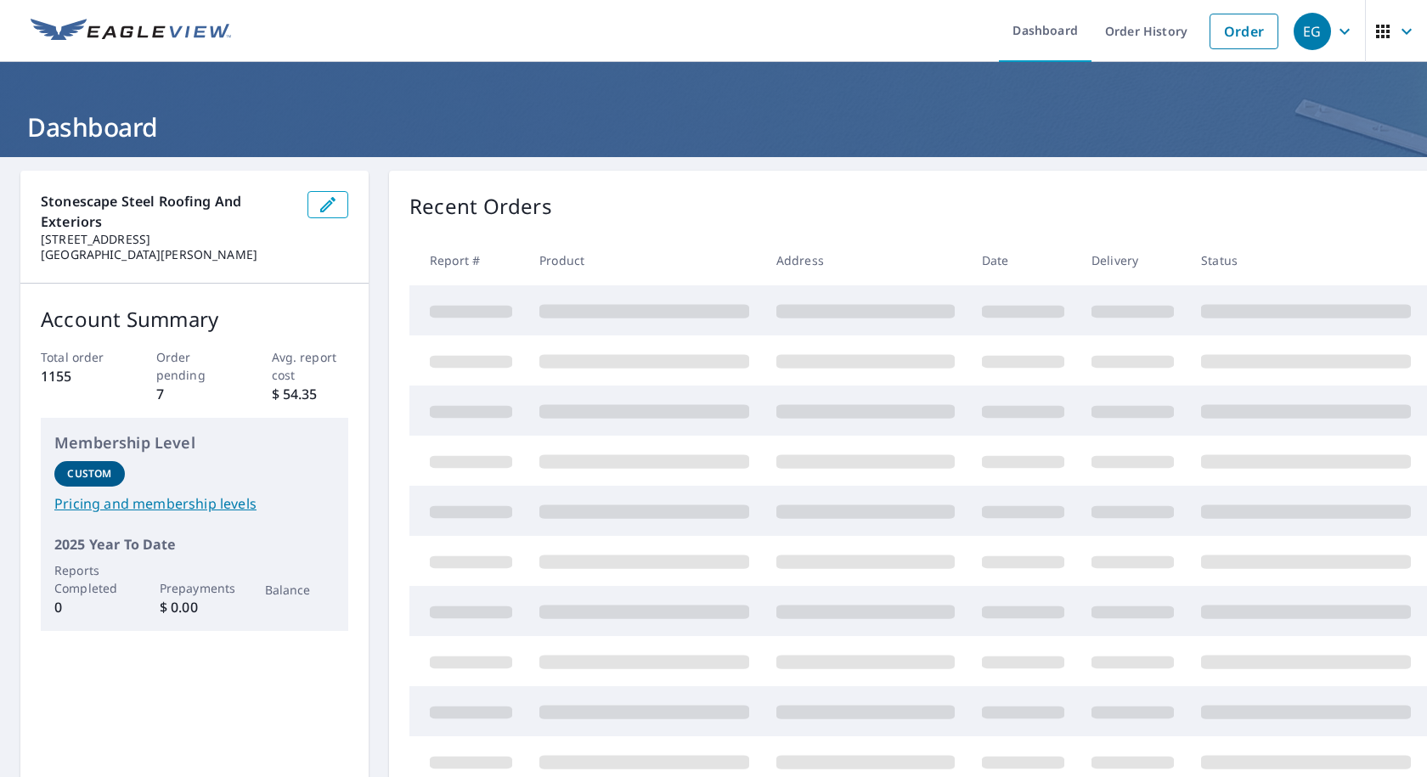 The height and width of the screenshot is (777, 1427). What do you see at coordinates (866, 260) in the screenshot?
I see `th: Address` at bounding box center [866, 260].